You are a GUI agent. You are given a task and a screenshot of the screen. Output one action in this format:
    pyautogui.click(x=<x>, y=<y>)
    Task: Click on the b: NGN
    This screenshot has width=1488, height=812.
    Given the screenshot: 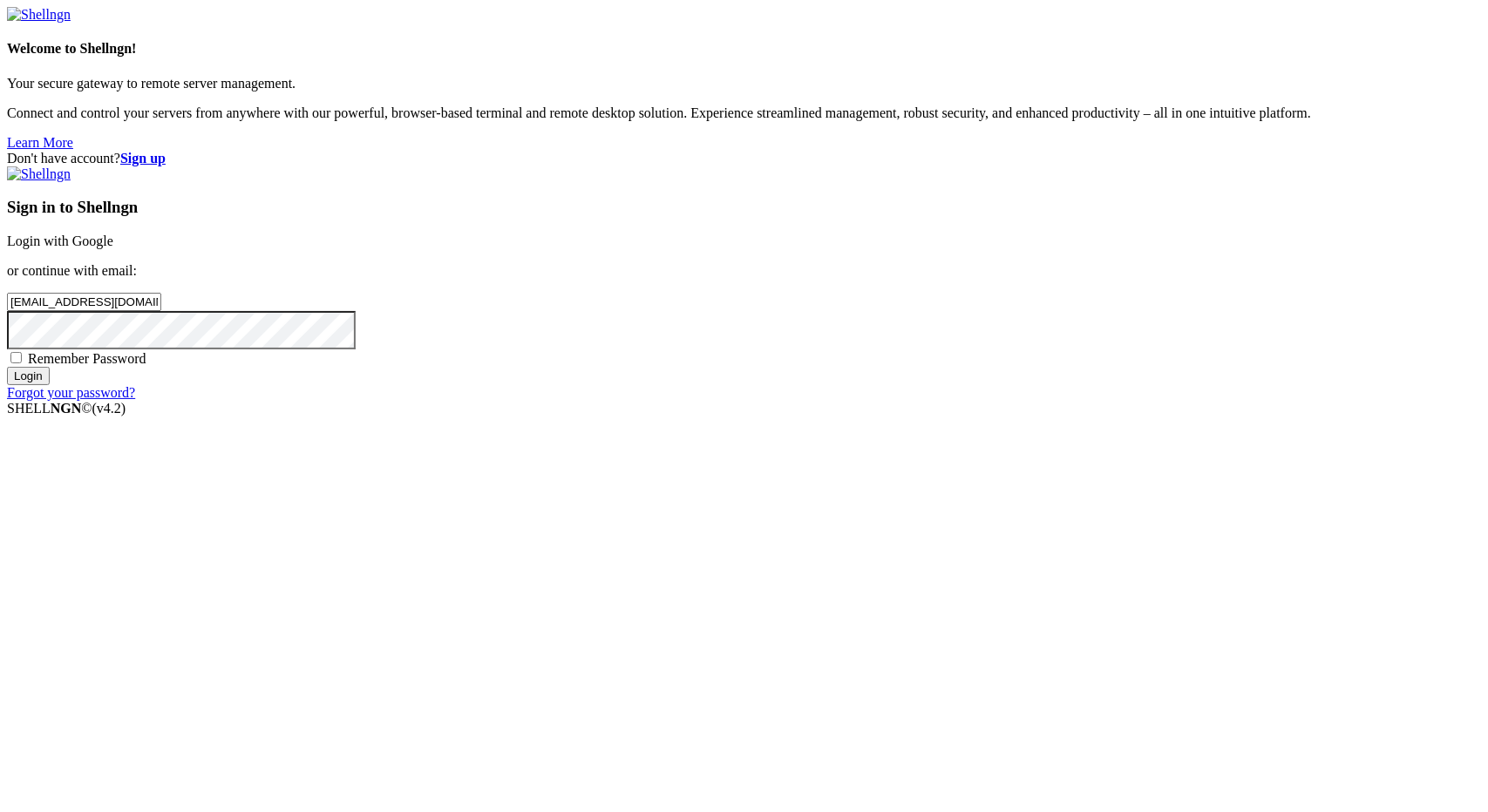 What is the action you would take?
    pyautogui.click(x=66, y=408)
    